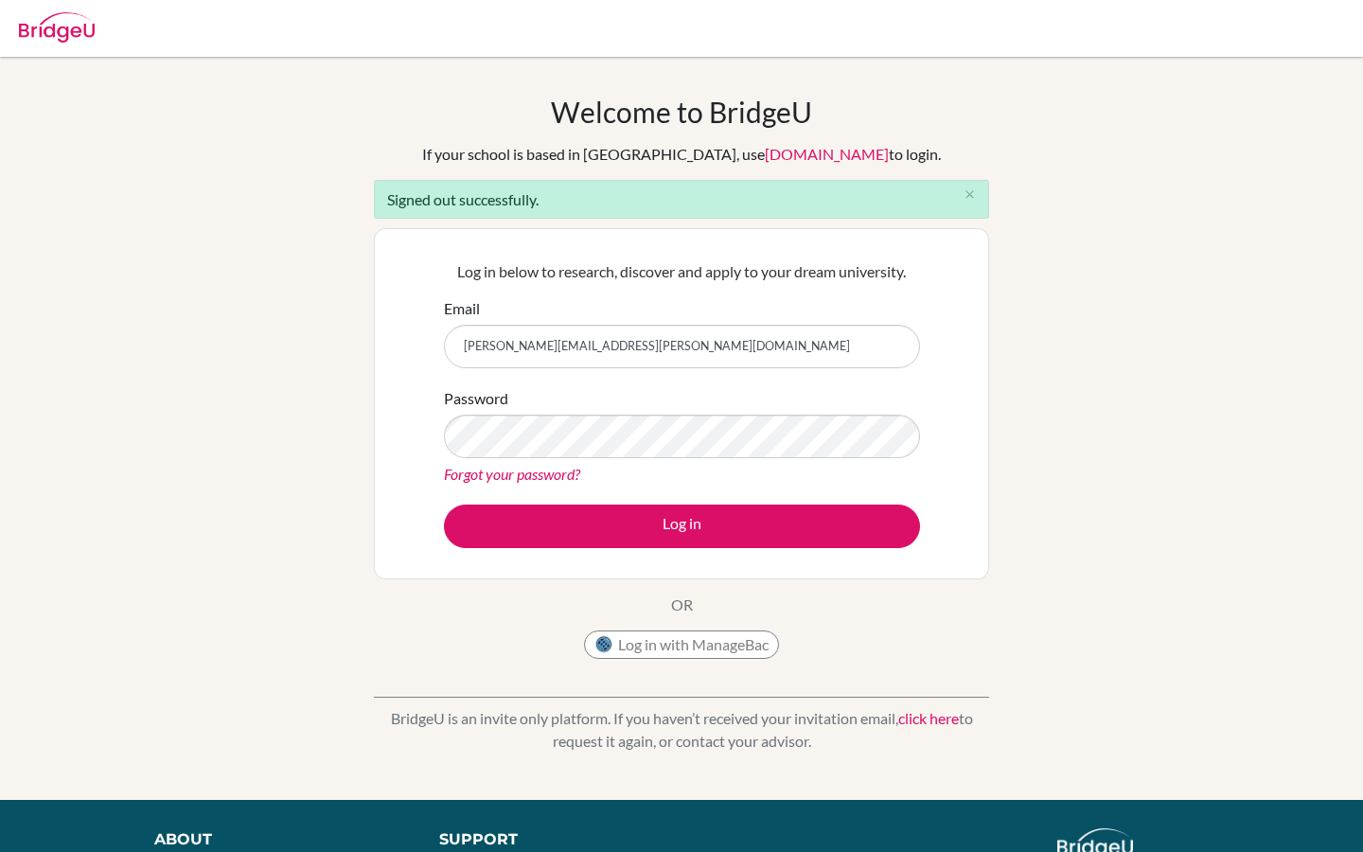 This screenshot has height=852, width=1363. I want to click on p: Log in below to research, discover and apply to your dream university., so click(681, 272).